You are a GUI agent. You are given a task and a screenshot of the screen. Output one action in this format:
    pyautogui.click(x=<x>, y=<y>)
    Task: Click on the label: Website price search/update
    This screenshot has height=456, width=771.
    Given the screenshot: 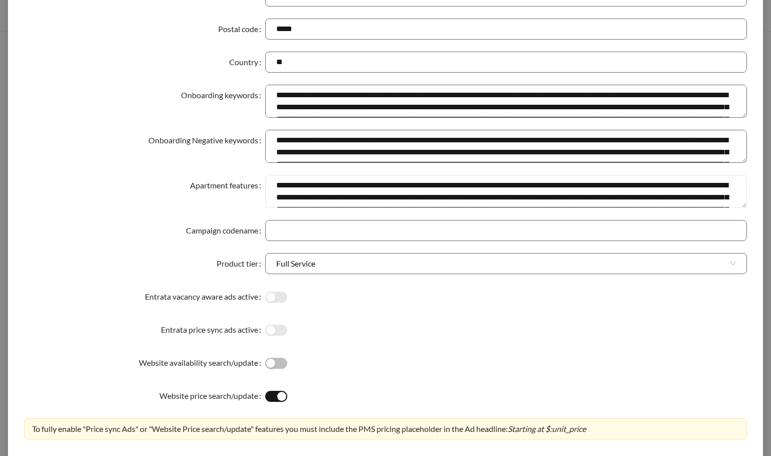 What is the action you would take?
    pyautogui.click(x=212, y=396)
    